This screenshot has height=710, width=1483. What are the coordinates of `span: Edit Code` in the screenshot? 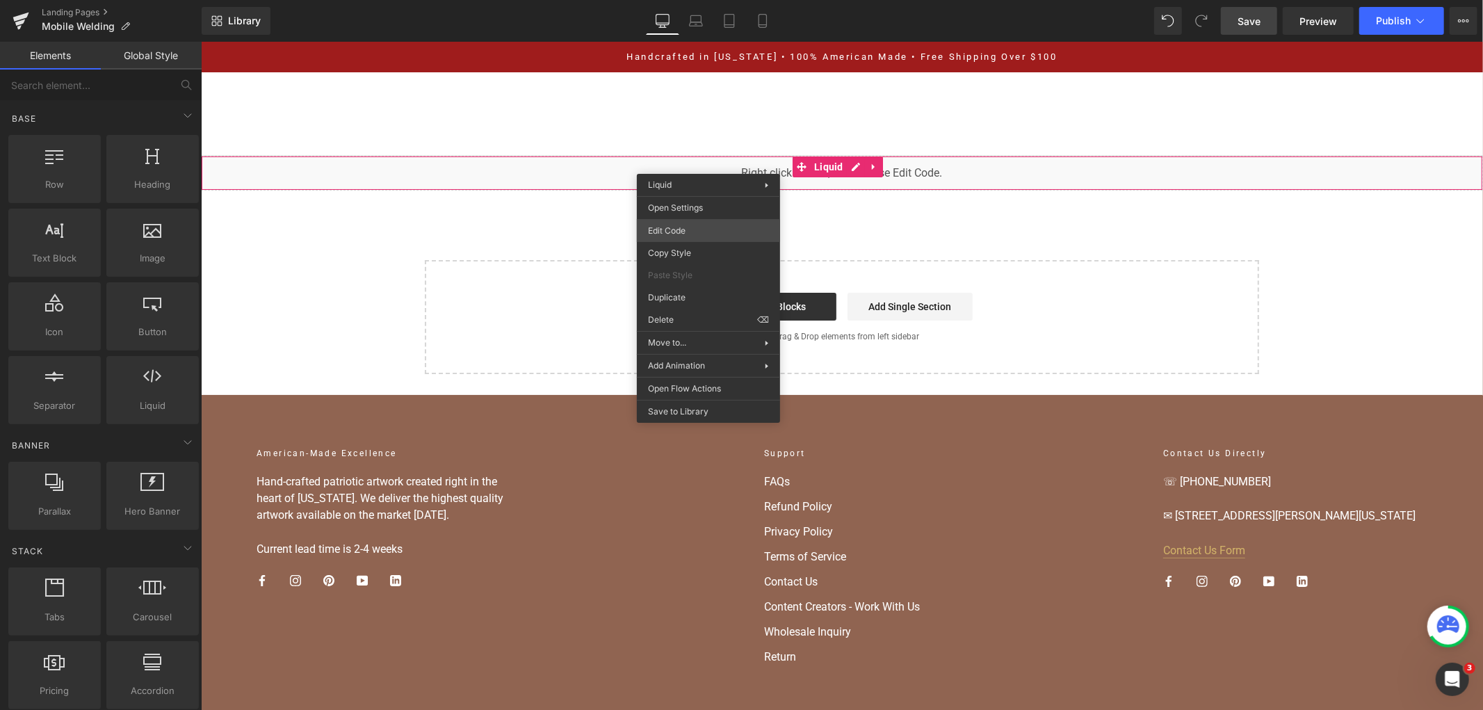 It's located at (709, 231).